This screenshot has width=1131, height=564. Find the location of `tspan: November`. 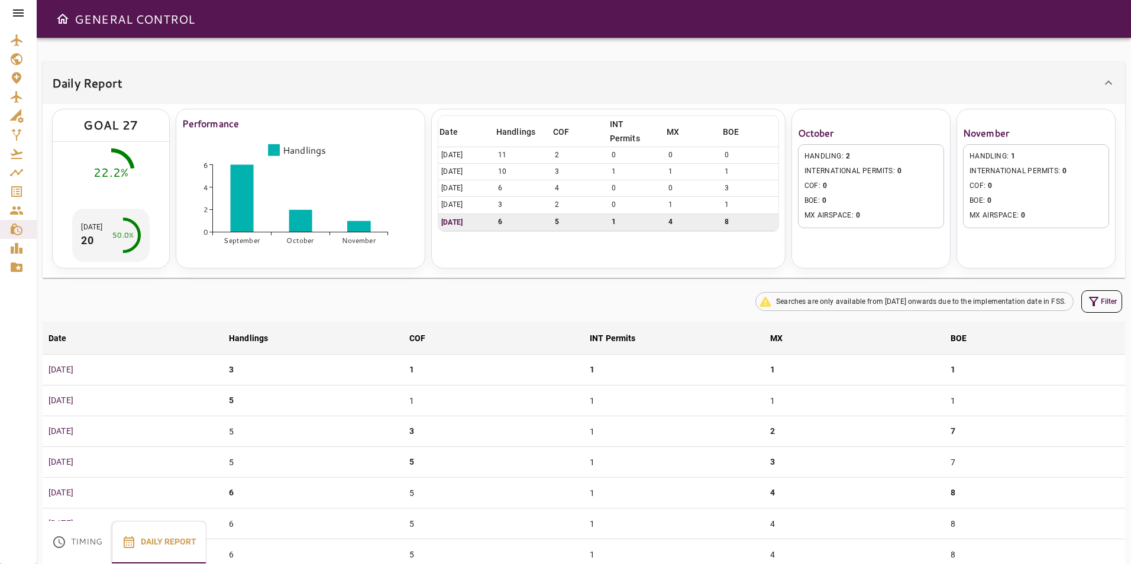

tspan: November is located at coordinates (359, 241).